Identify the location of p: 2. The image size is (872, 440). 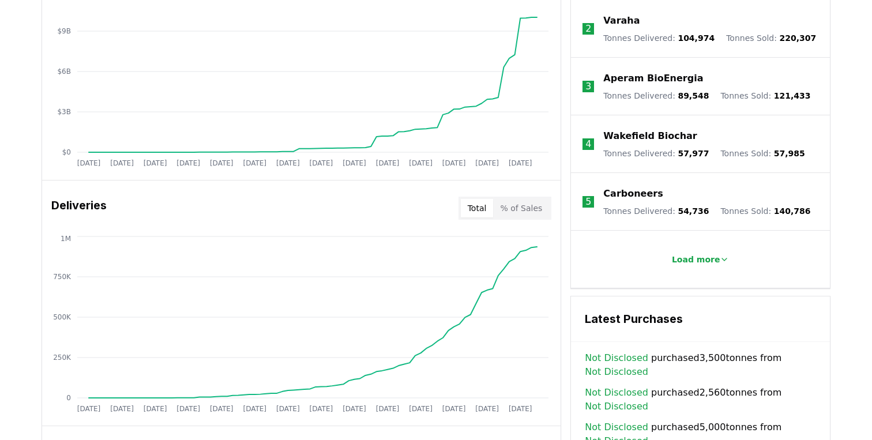
(589, 29).